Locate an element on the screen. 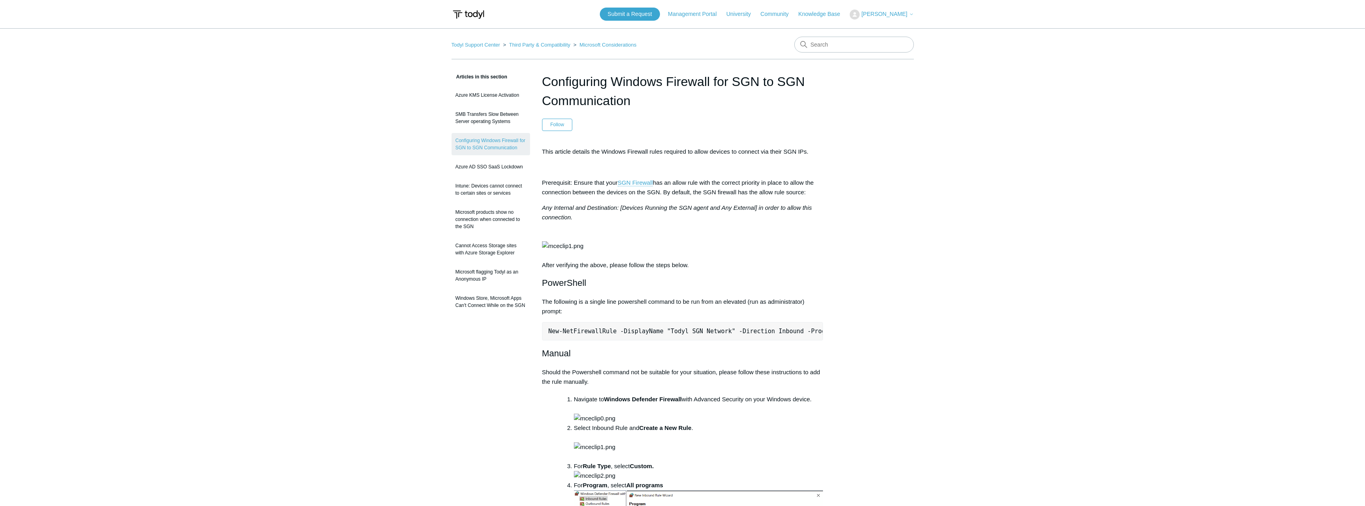 This screenshot has height=506, width=1365. p: This article details the Windows Firewall rules required to allow devices to connect via their SG... is located at coordinates (683, 152).